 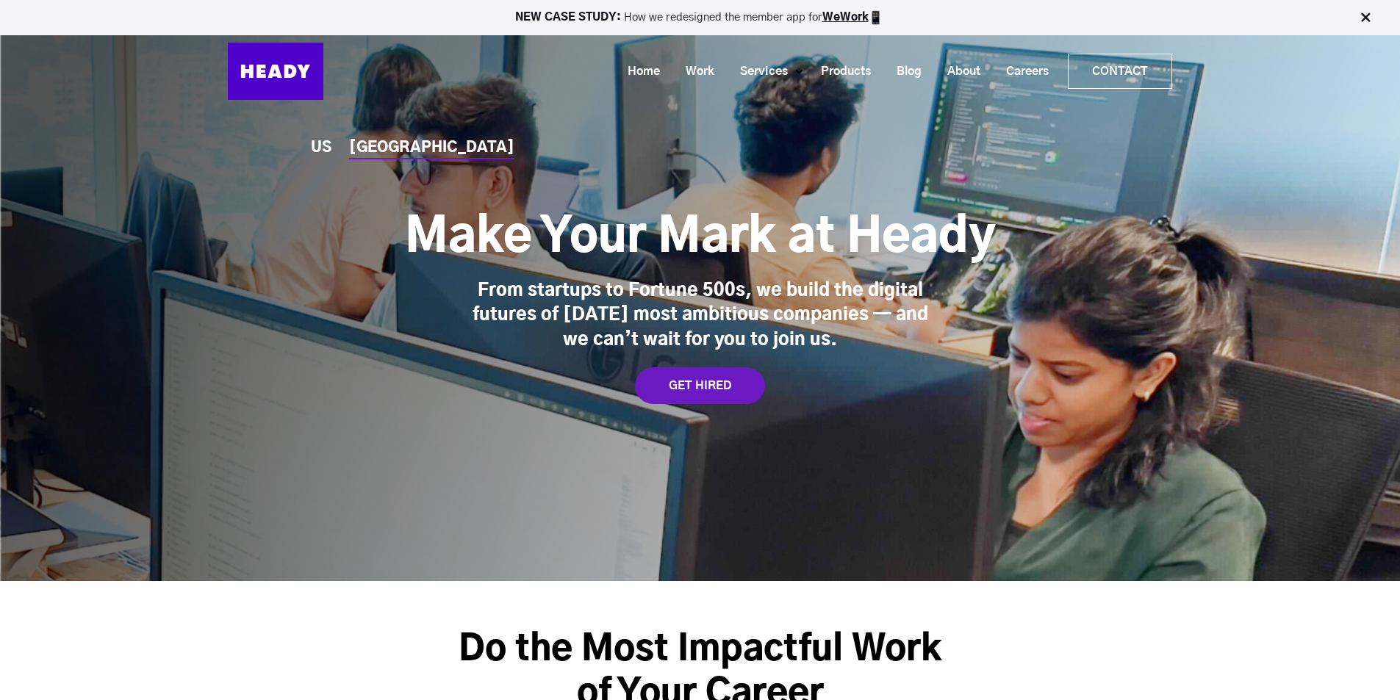 I want to click on img: Close Bar, so click(x=1365, y=18).